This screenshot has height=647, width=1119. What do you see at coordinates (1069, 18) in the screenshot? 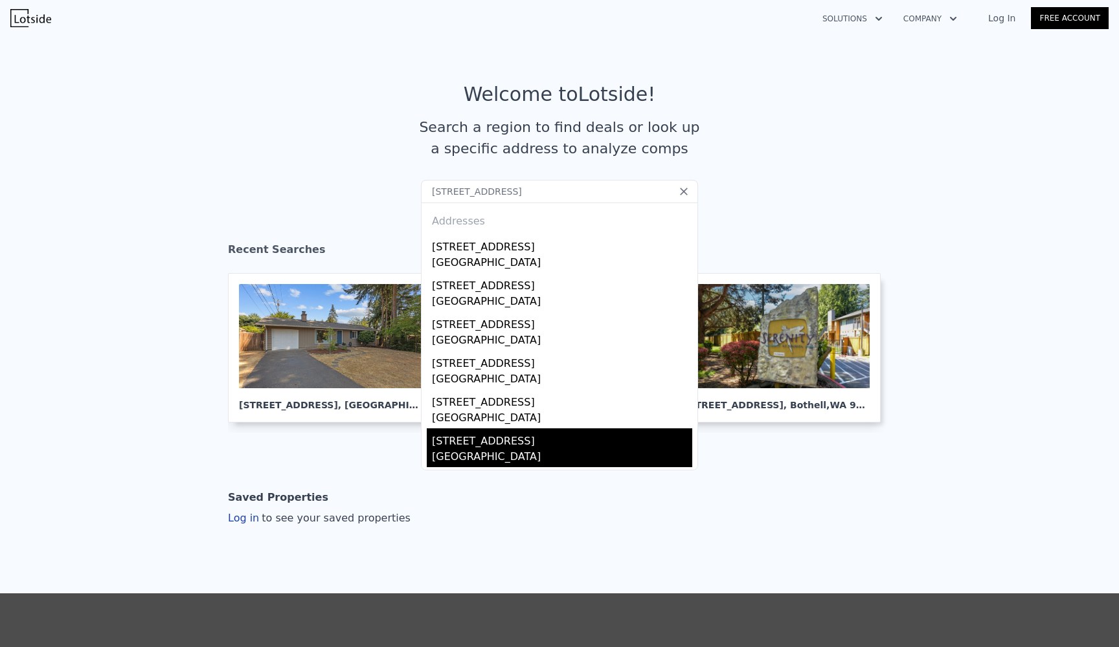
I see `a: Free Account` at bounding box center [1069, 18].